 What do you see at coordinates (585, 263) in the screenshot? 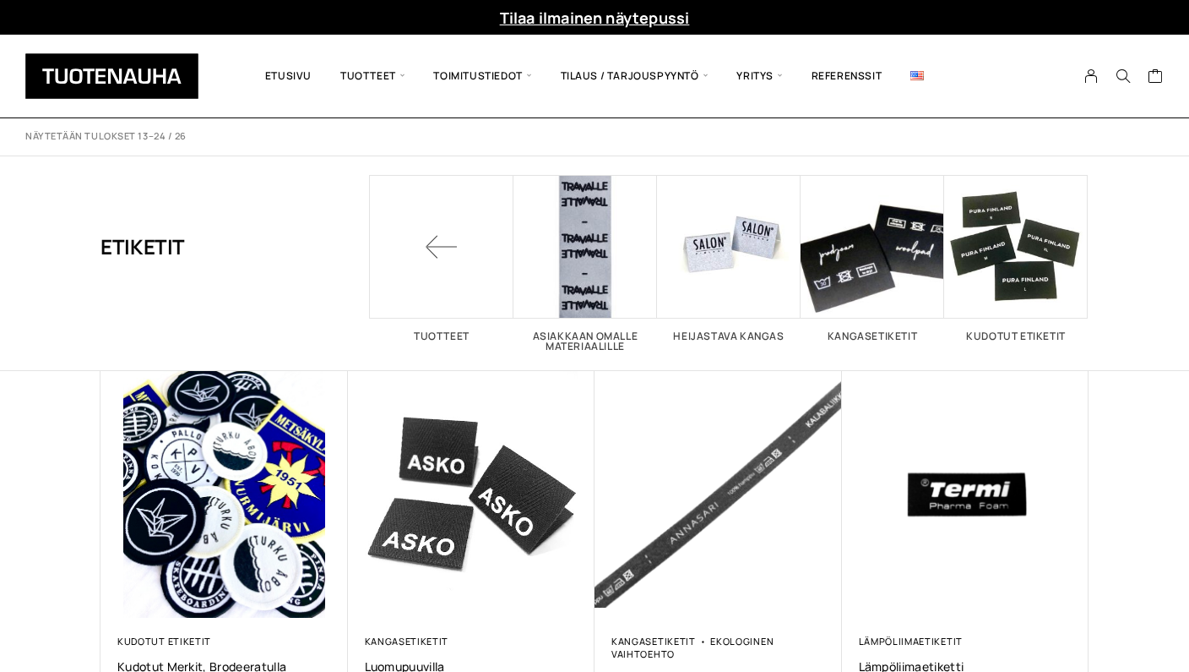
I see `a: Visit product category Asiakkaan omalle materiaalille` at bounding box center [585, 263].